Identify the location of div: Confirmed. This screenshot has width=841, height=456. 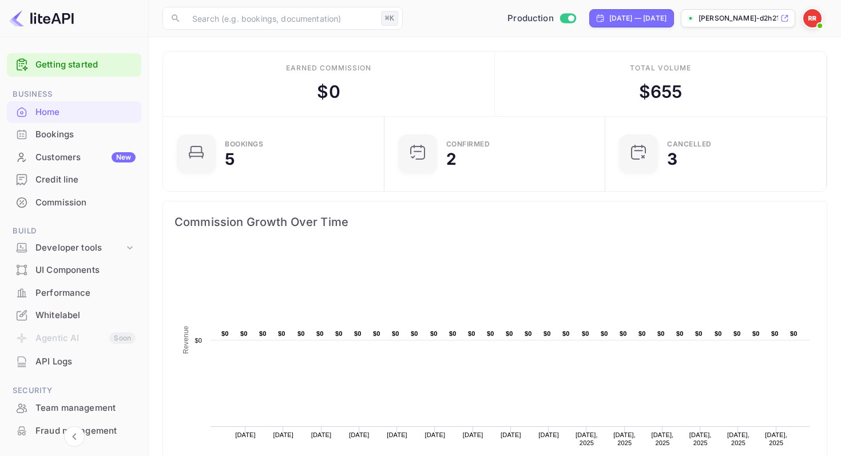
(468, 144).